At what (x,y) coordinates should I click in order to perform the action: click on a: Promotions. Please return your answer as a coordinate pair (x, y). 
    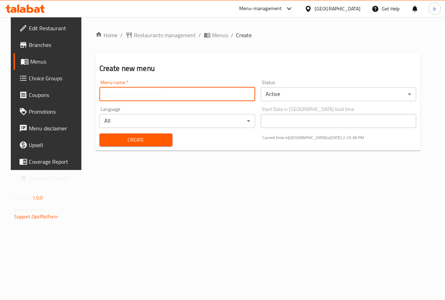
    Looking at the image, I should click on (49, 112).